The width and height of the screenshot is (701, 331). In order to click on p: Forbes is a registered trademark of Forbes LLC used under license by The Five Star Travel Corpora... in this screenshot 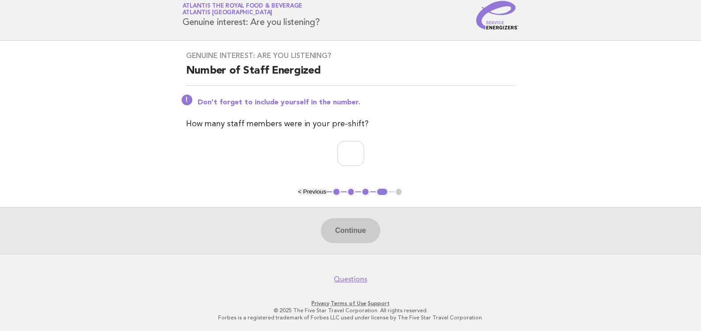, I will do `click(351, 318)`.